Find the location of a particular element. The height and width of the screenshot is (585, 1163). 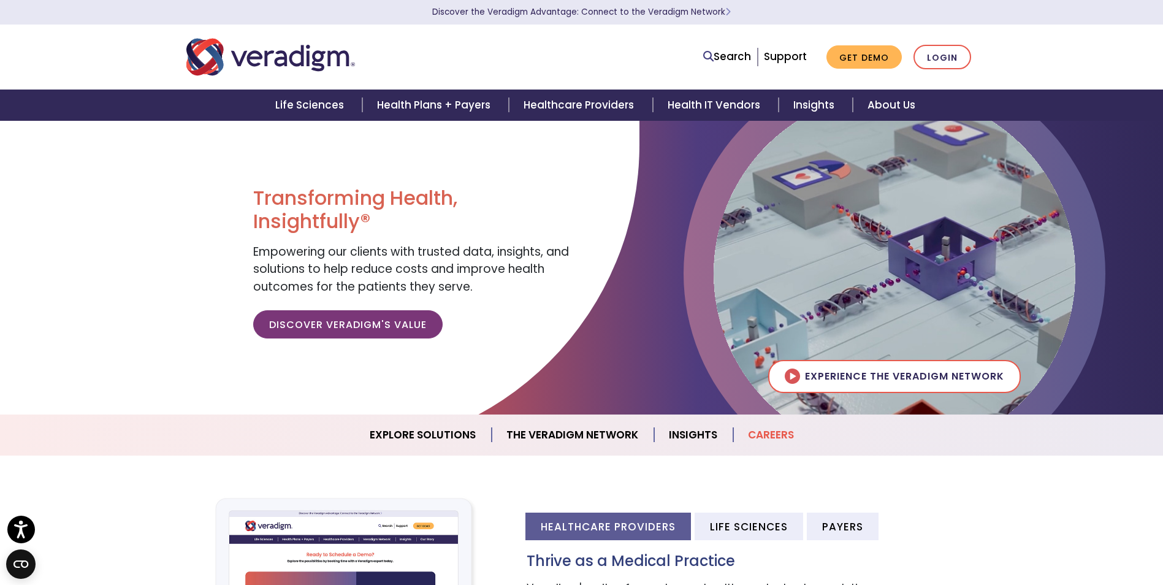

a: Careers is located at coordinates (770, 435).